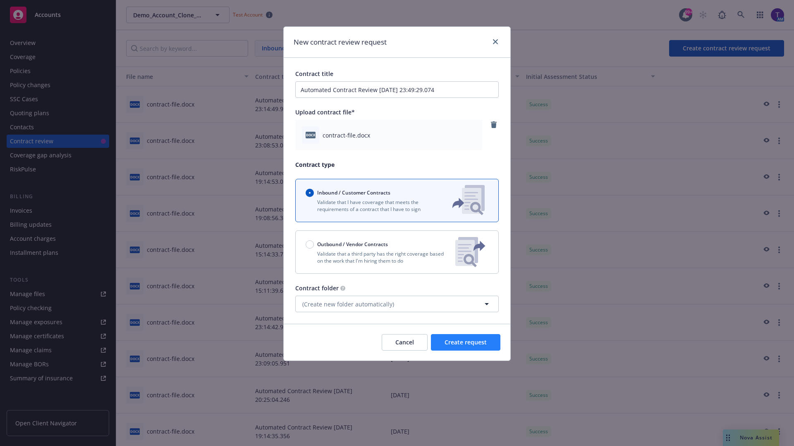  I want to click on span: Contract title, so click(314, 74).